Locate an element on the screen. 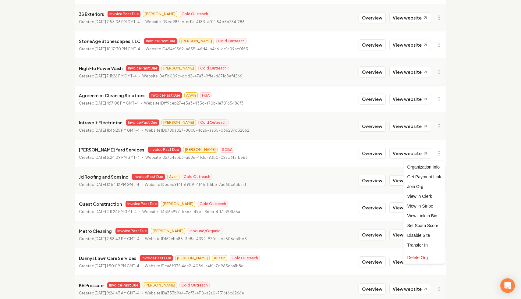  a: View Link in Bio is located at coordinates (424, 216).